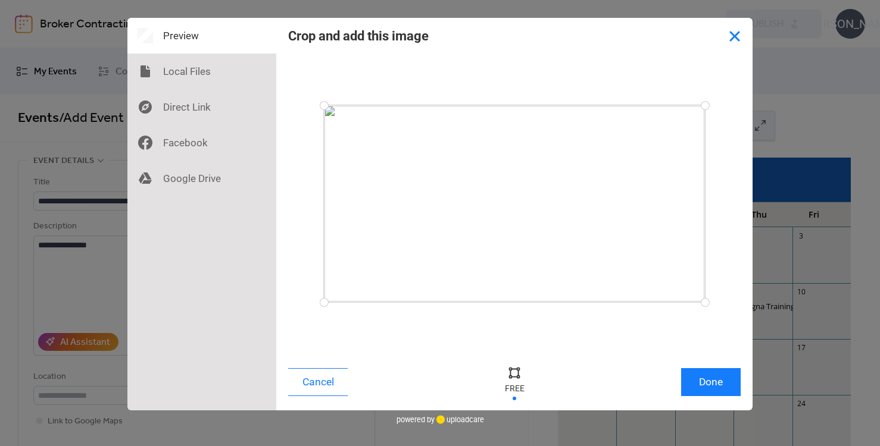 Image resolution: width=880 pixels, height=446 pixels. Describe the element at coordinates (202, 179) in the screenshot. I see `div: Google Drive` at that location.